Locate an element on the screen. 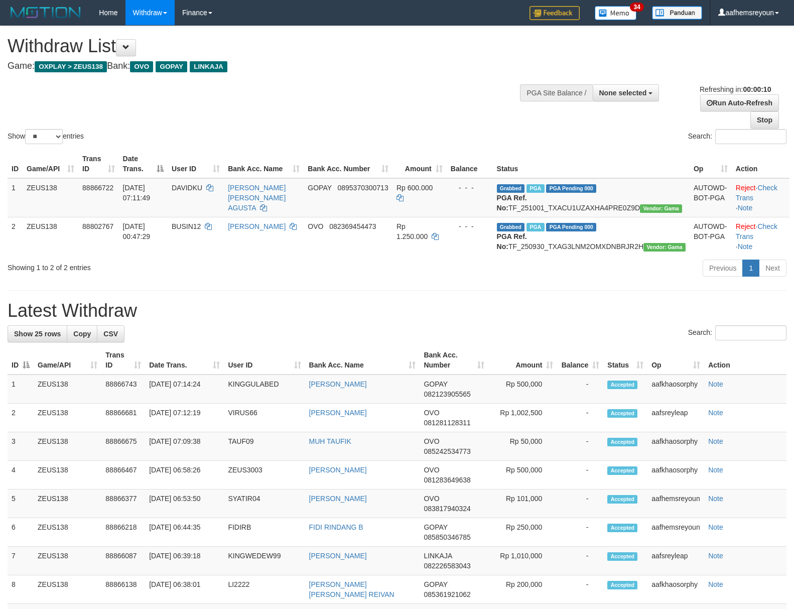 Image resolution: width=794 pixels, height=609 pixels. td: Rp 50,000 is located at coordinates (523, 446).